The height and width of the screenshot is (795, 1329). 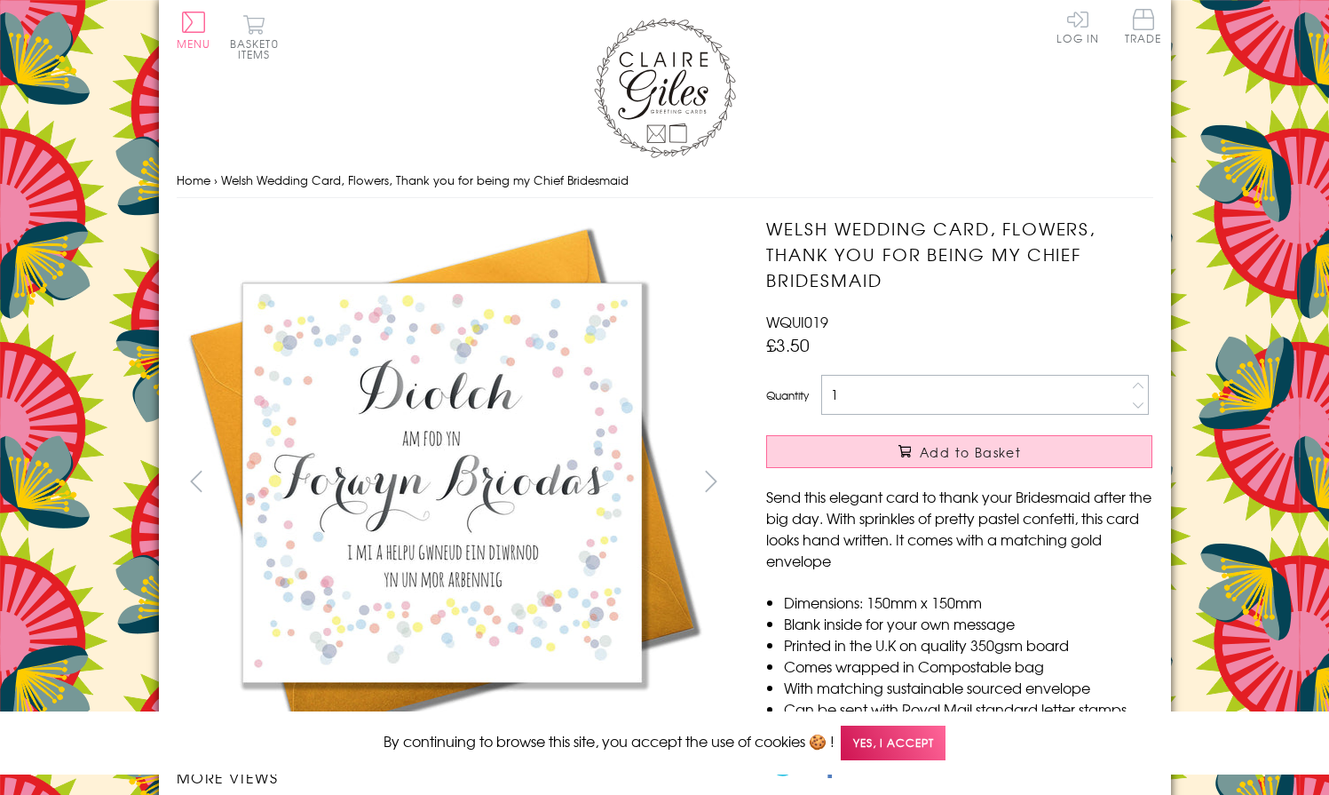 I want to click on a: Home, so click(x=194, y=179).